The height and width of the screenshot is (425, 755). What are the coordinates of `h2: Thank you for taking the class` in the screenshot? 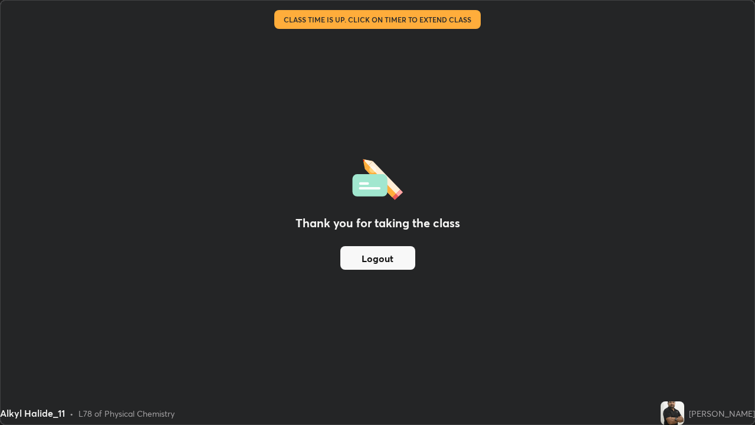 It's located at (377, 223).